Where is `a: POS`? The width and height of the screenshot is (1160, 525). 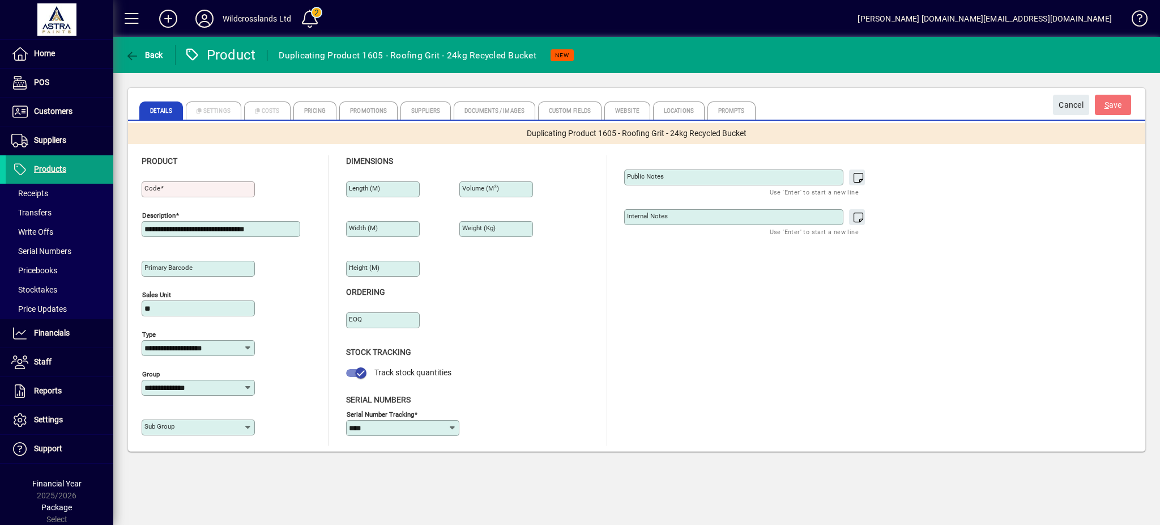
a: POS is located at coordinates (59, 83).